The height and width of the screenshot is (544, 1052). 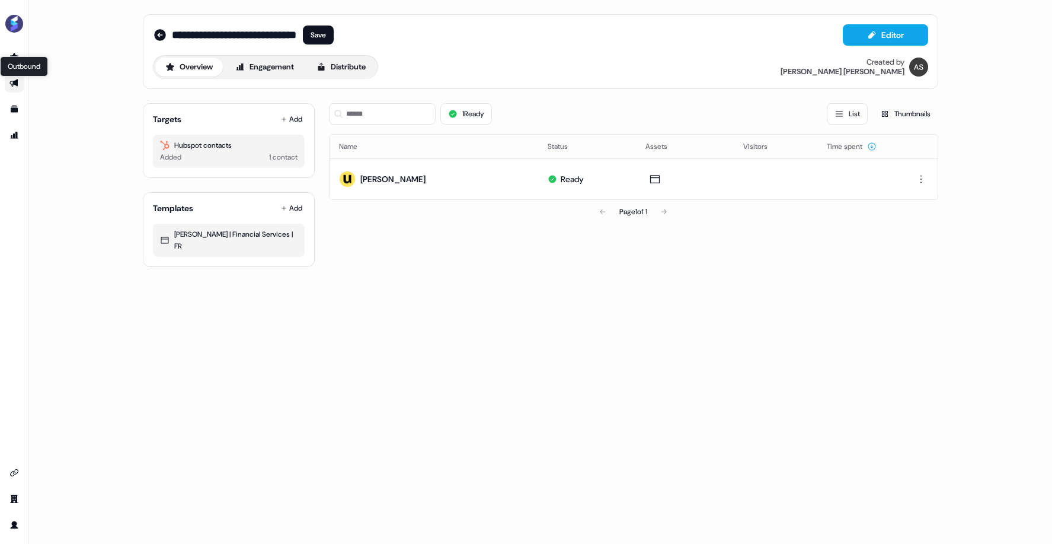 What do you see at coordinates (466, 114) in the screenshot?
I see `button: 1Ready` at bounding box center [466, 114].